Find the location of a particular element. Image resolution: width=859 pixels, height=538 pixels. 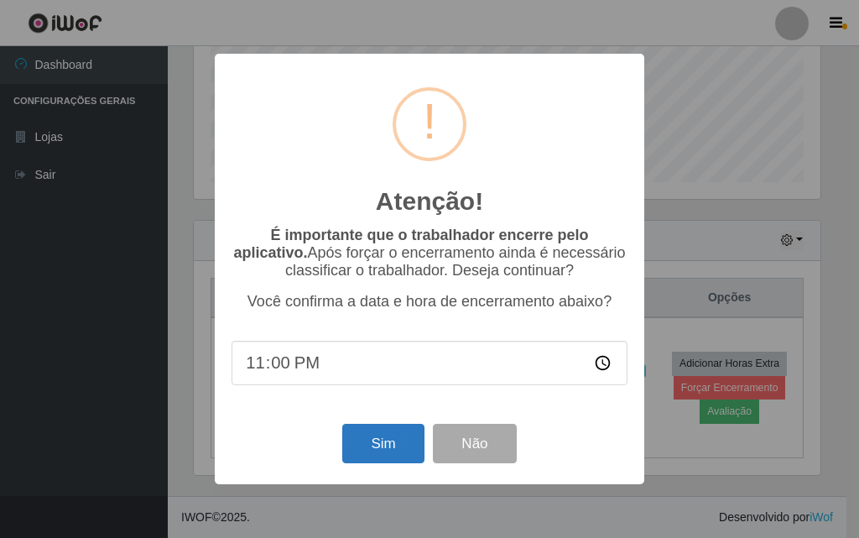

button: Sim is located at coordinates (382, 443).